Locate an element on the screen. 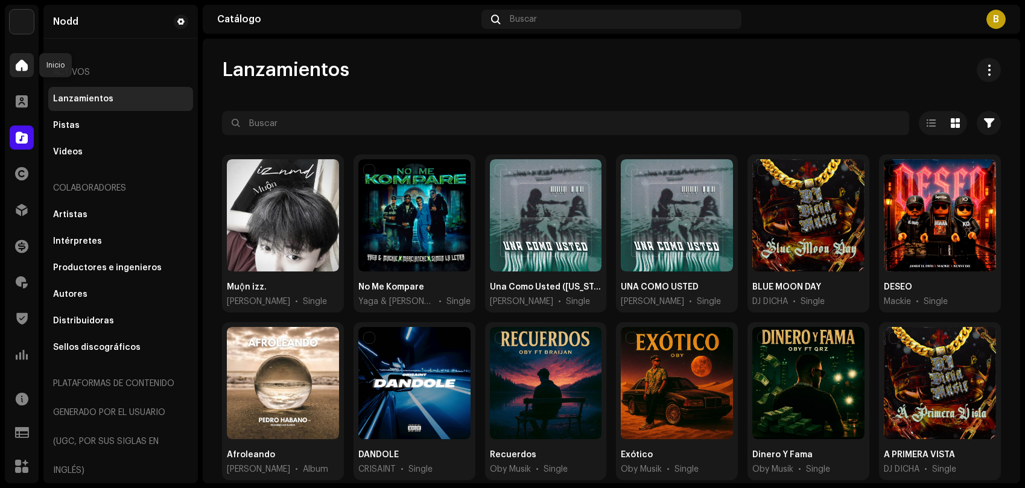 This screenshot has width=1025, height=488. div: Lanzamientos is located at coordinates (83, 99).